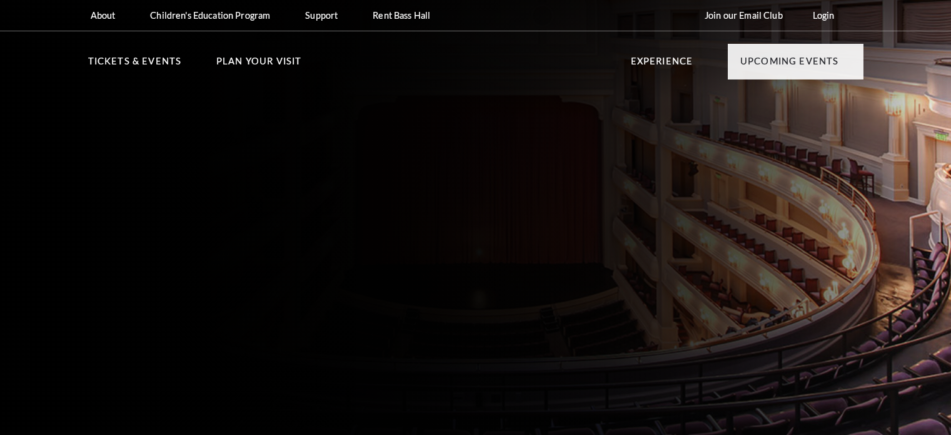  I want to click on p: Experience, so click(662, 65).